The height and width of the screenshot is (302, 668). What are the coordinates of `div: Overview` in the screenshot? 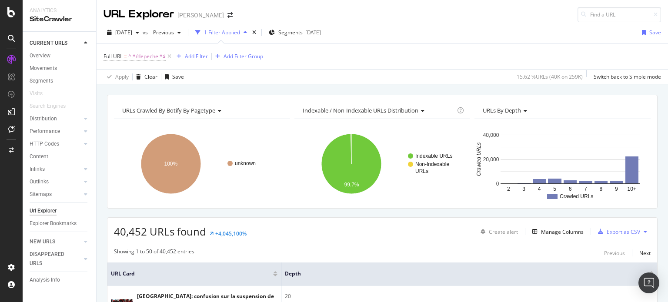 It's located at (40, 56).